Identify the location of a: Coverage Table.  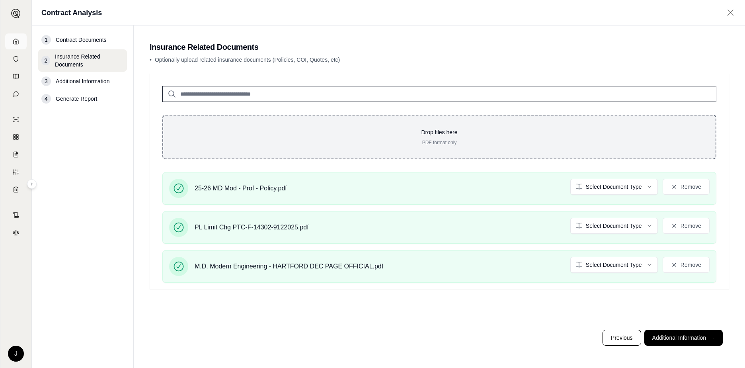
(16, 189).